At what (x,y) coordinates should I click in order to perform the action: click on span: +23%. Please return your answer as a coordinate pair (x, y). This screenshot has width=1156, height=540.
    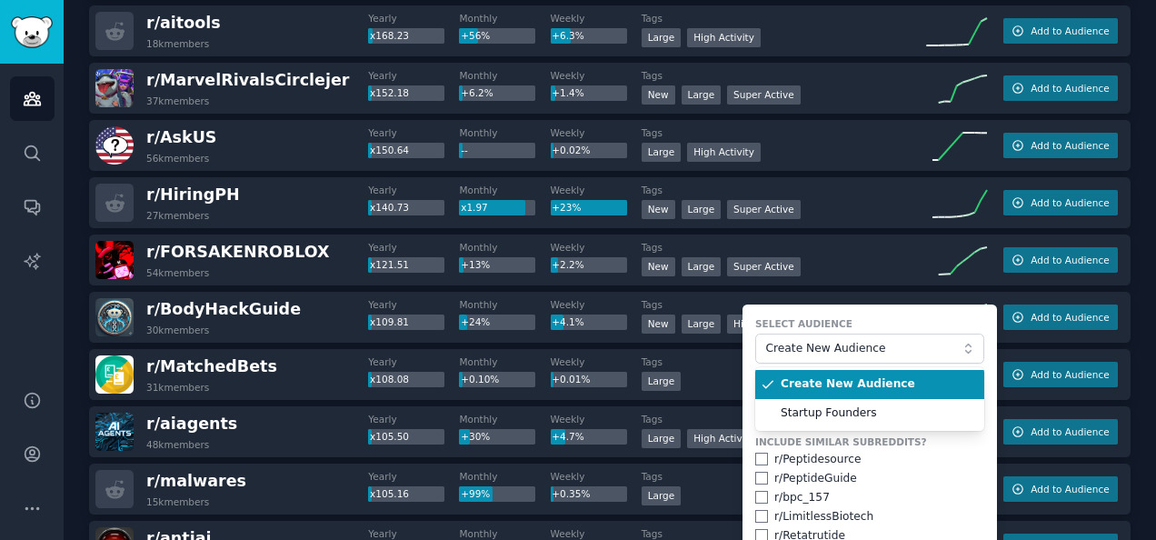
    Looking at the image, I should click on (566, 207).